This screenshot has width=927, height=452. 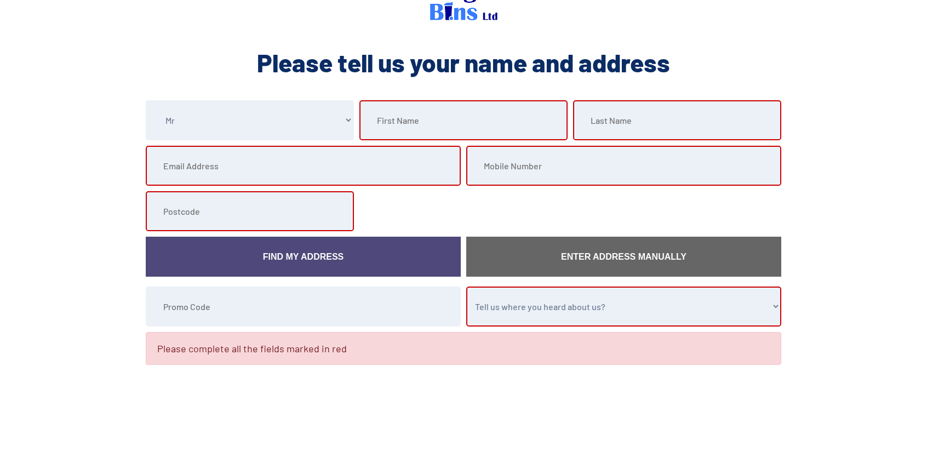 I want to click on div: Please complete all the fields marked in red, so click(x=463, y=348).